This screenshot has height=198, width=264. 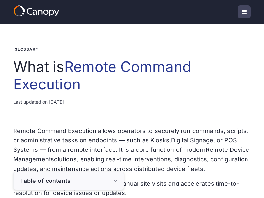 What do you see at coordinates (132, 150) in the screenshot?
I see `p: Remote Command Execution allows operators to securely run commands, scripts, or administrative ta...` at bounding box center [132, 150].